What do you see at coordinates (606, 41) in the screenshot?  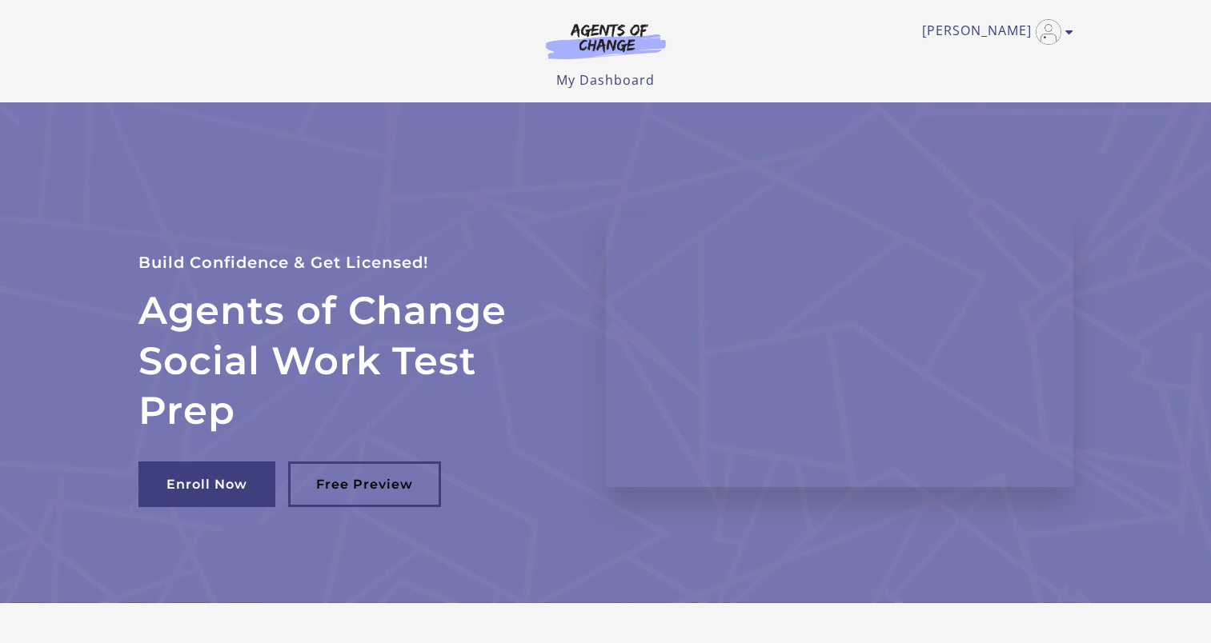 I see `img: Agents of Change Logo` at bounding box center [606, 41].